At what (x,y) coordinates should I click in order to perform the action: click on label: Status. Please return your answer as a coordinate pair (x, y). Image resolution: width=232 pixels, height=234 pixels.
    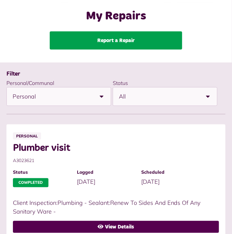
    Looking at the image, I should click on (120, 83).